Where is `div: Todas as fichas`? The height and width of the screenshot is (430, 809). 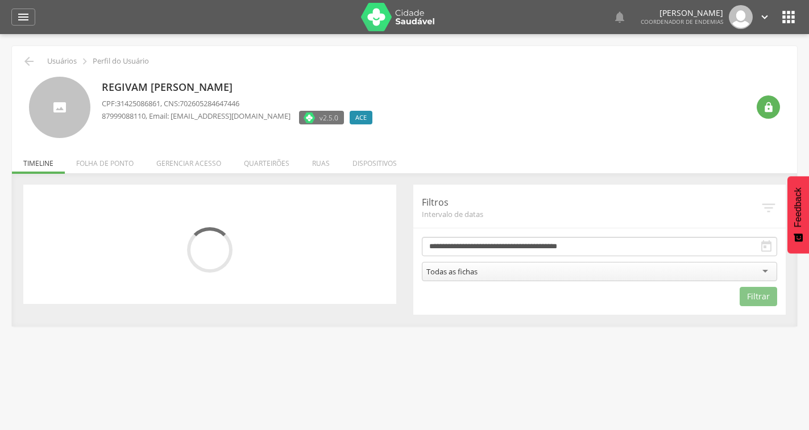 div: Todas as fichas is located at coordinates (452, 272).